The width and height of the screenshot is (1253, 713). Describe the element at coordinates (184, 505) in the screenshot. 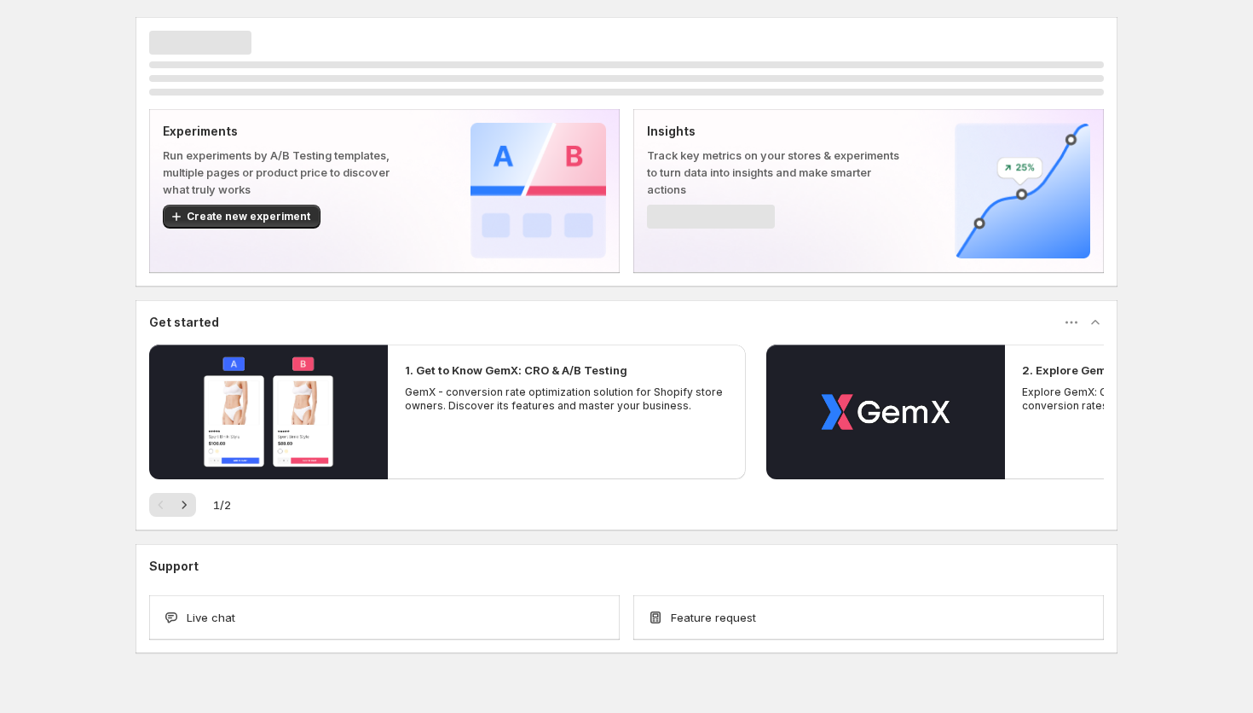

I see `button: Next` at that location.